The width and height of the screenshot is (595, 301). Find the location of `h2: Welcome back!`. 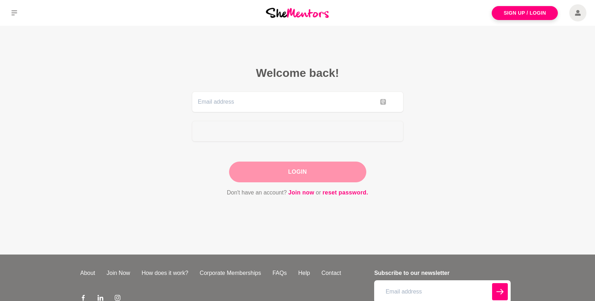

h2: Welcome back! is located at coordinates (298, 73).